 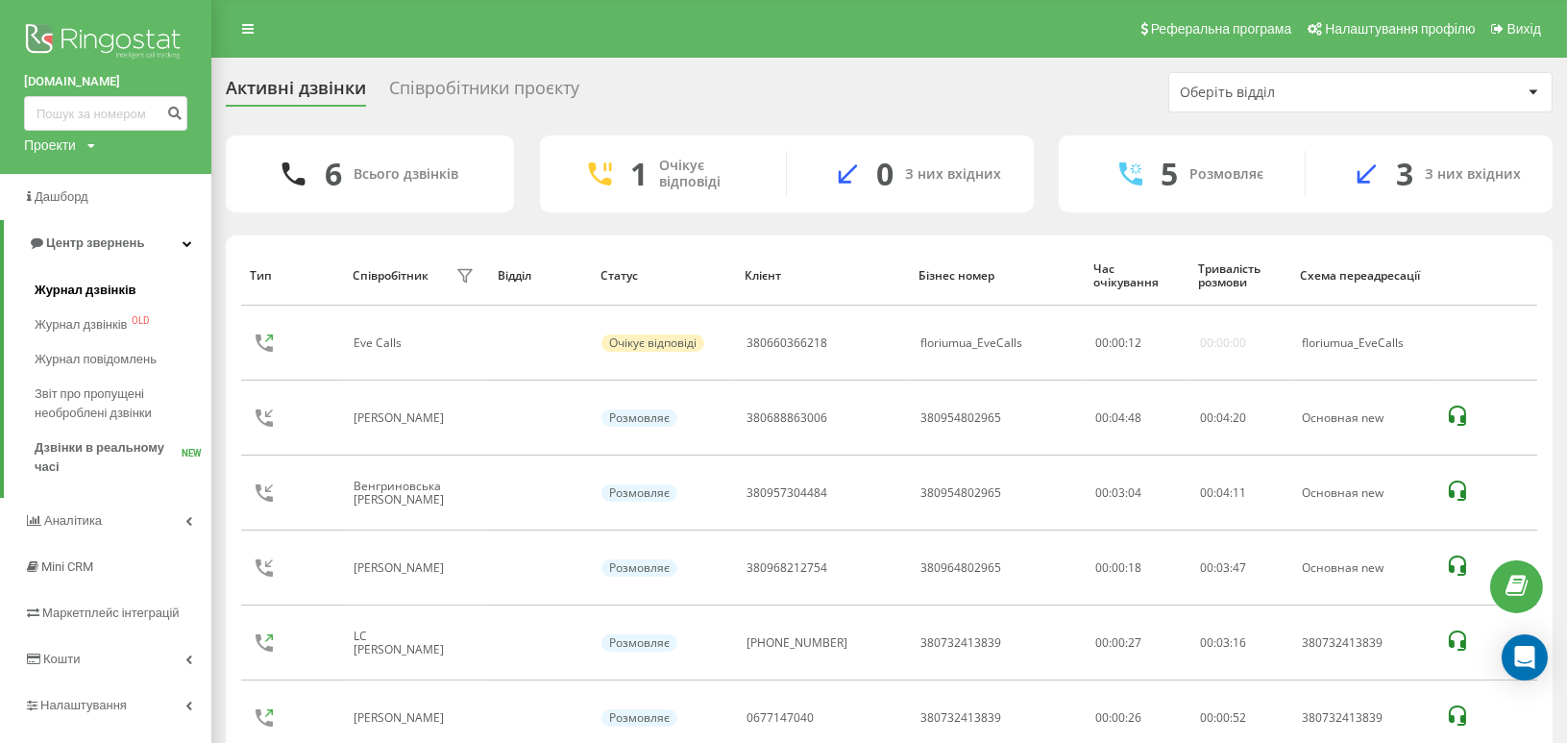 What do you see at coordinates (1239, 717) in the screenshot?
I see `span: 52` at bounding box center [1239, 717].